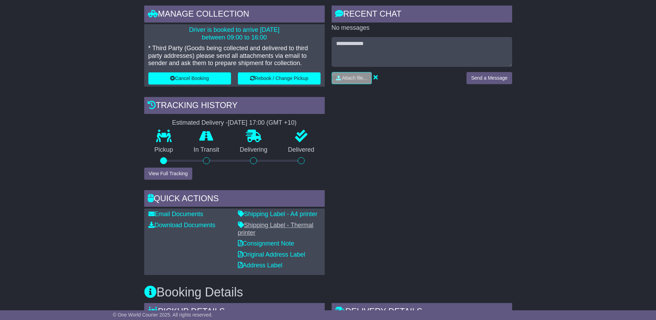  I want to click on a: Email Documents, so click(176, 214).